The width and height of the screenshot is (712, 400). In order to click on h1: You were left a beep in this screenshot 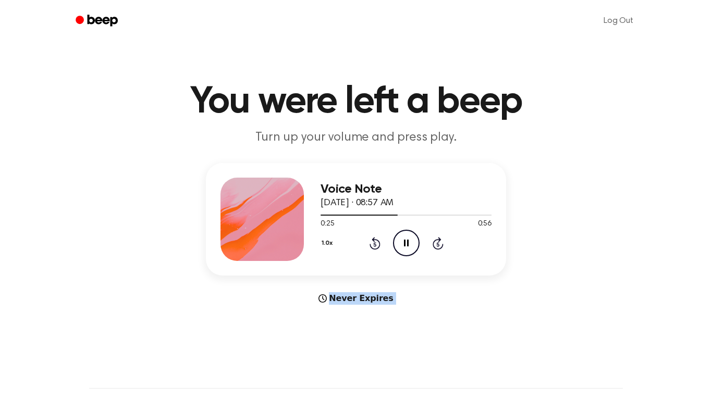, I will do `click(356, 102)`.